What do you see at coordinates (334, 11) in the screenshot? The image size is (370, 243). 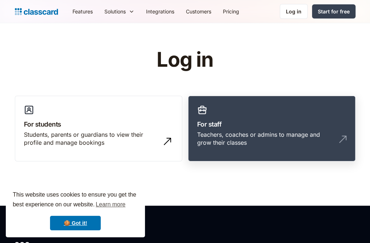 I see `a: Start for free` at bounding box center [334, 11].